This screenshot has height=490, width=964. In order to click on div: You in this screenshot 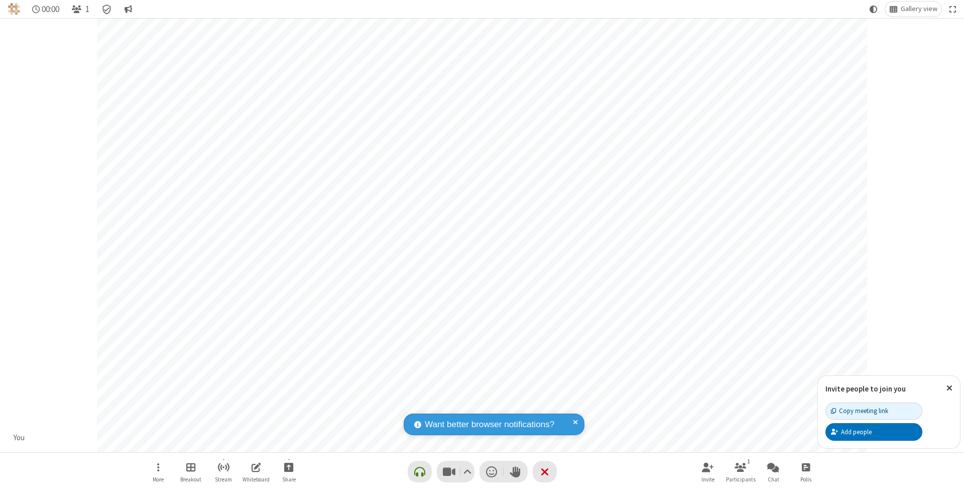, I will do `click(19, 437)`.